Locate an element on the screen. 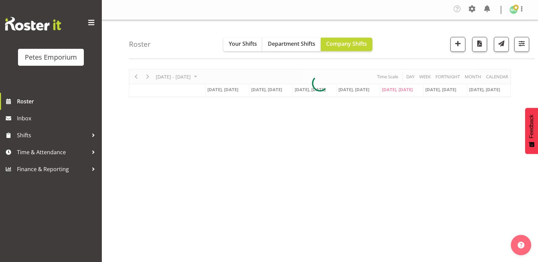 The width and height of the screenshot is (538, 262). button: Your Shifts is located at coordinates (243, 44).